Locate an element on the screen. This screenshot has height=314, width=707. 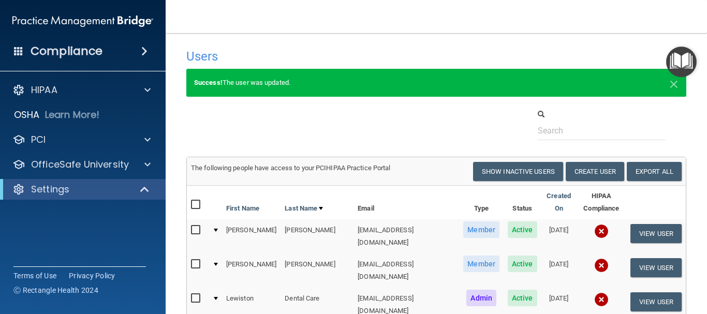
button: Close is located at coordinates (674, 83).